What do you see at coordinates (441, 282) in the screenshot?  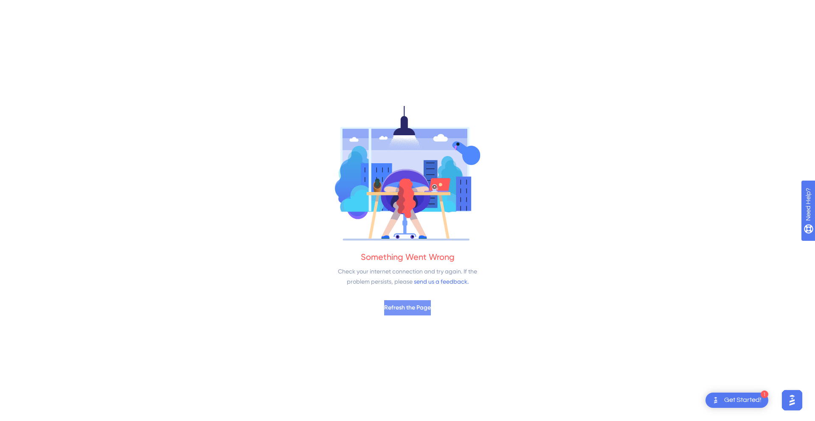 I see `a: send us a feedback.` at bounding box center [441, 282].